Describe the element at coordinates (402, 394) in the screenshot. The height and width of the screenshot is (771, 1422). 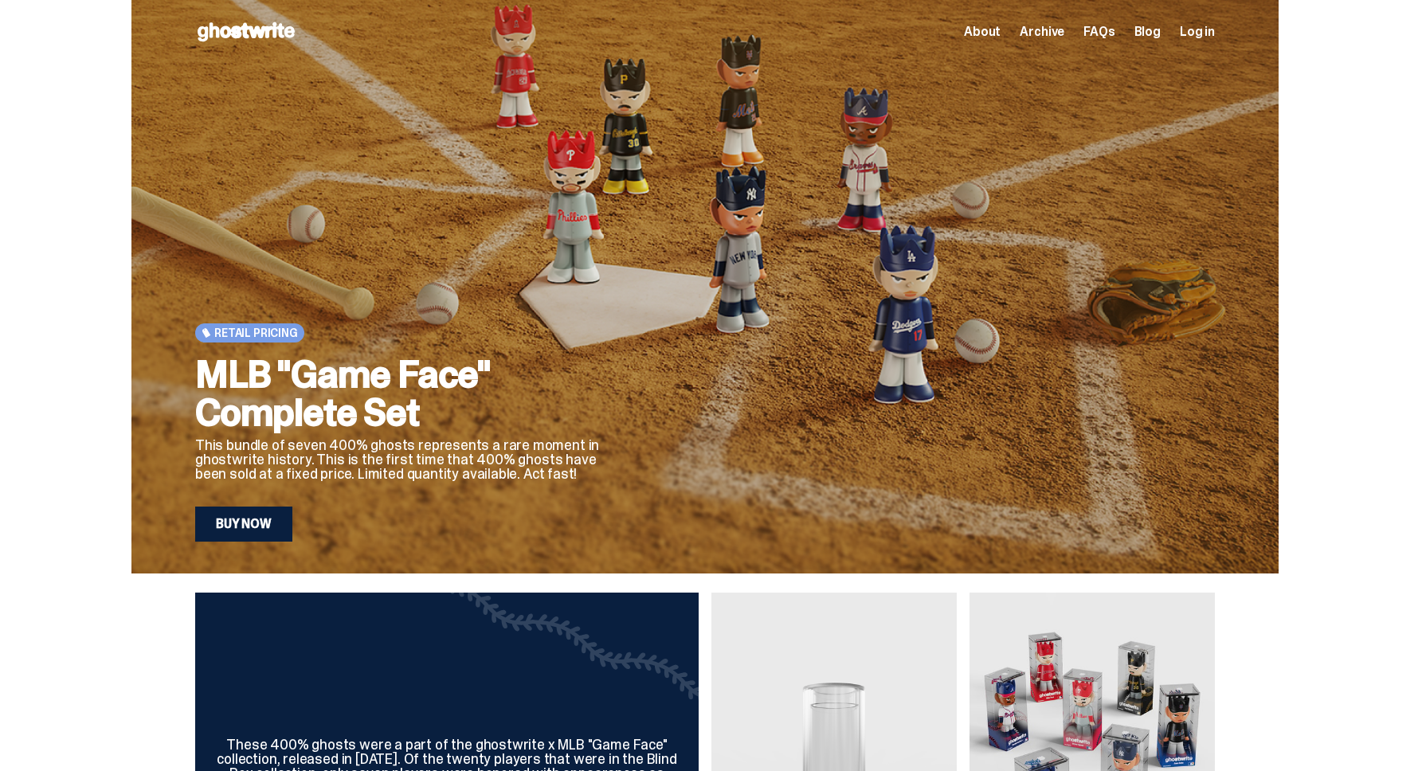
I see `h2: MLB "Game Face" Complete Set` at that location.